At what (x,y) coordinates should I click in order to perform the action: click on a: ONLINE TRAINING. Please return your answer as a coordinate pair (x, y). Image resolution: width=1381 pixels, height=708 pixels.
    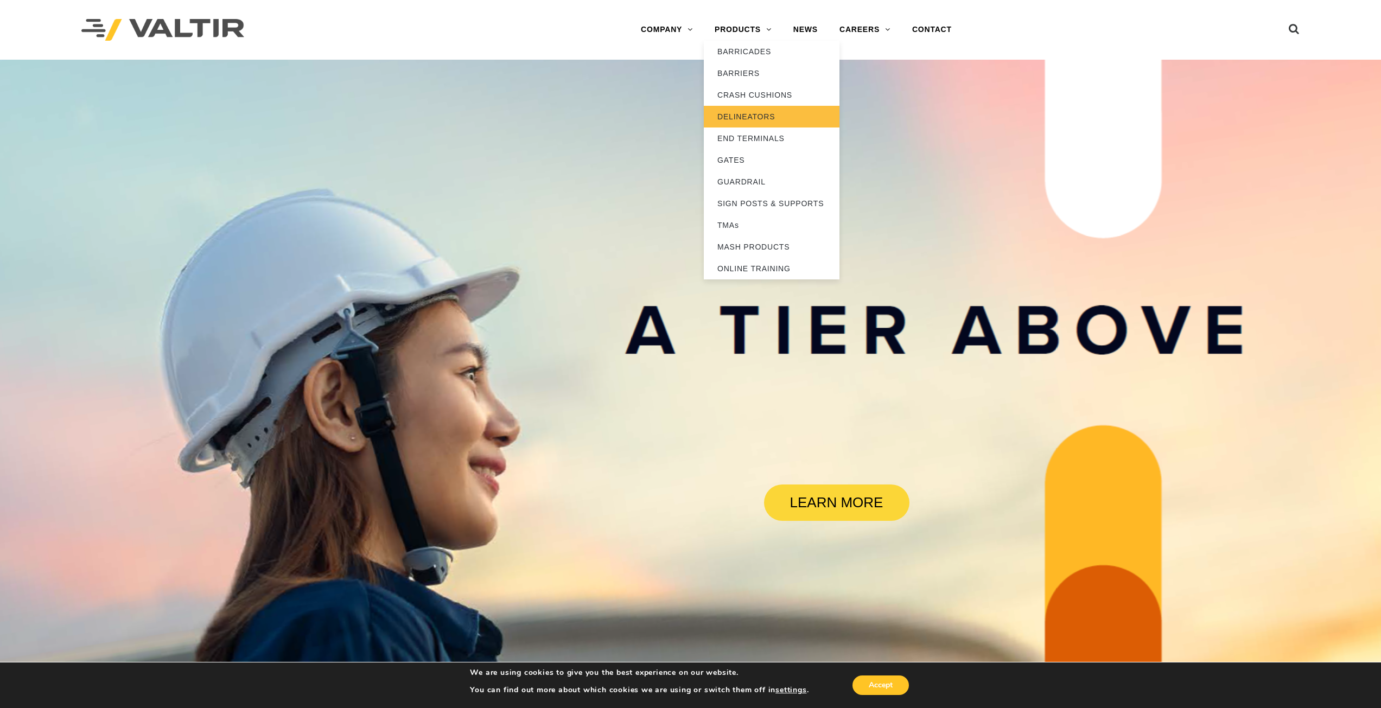
    Looking at the image, I should click on (772, 269).